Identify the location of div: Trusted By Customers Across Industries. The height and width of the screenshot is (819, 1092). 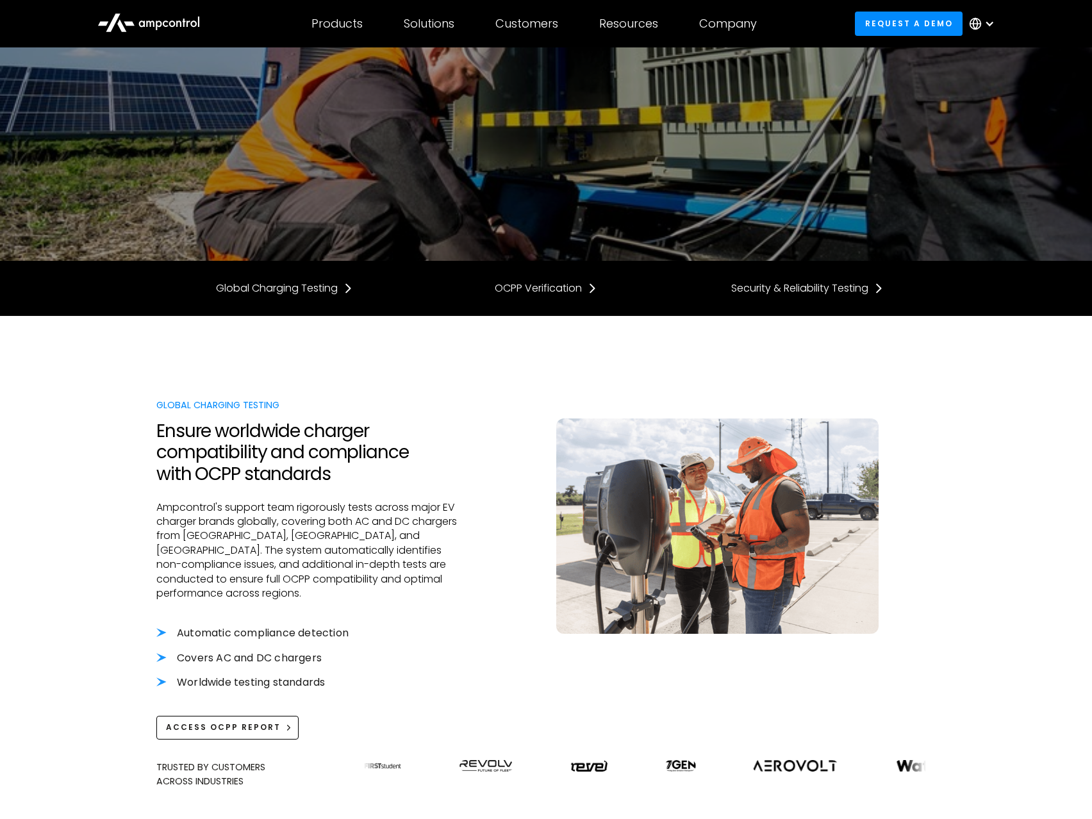
(250, 774).